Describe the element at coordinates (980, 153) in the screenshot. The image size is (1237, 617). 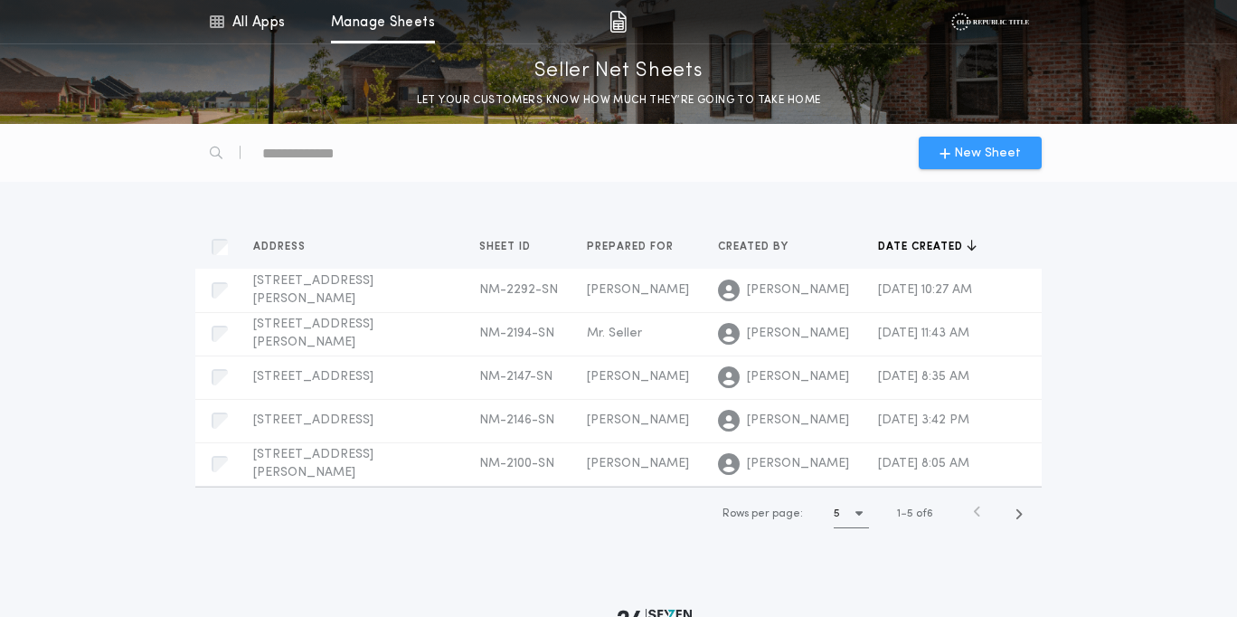
I see `button: New Sheet` at that location.